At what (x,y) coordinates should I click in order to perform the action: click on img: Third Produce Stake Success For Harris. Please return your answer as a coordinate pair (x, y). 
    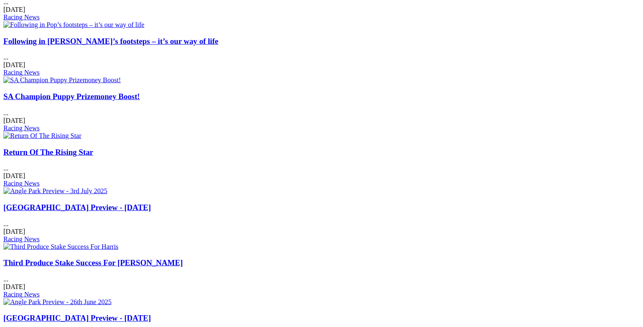
    Looking at the image, I should click on (61, 247).